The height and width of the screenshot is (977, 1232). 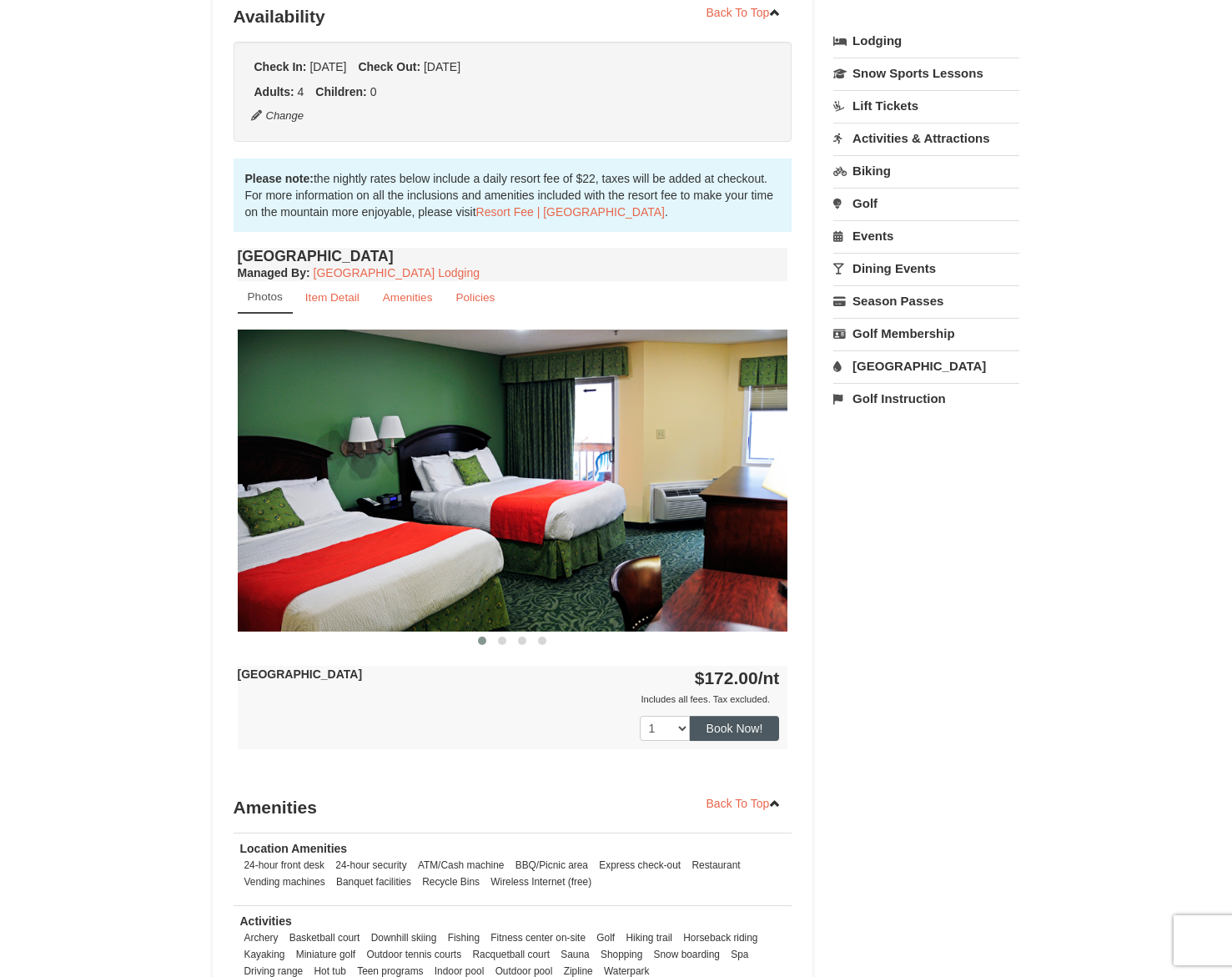 I want to click on a: Lift Tickets, so click(x=926, y=105).